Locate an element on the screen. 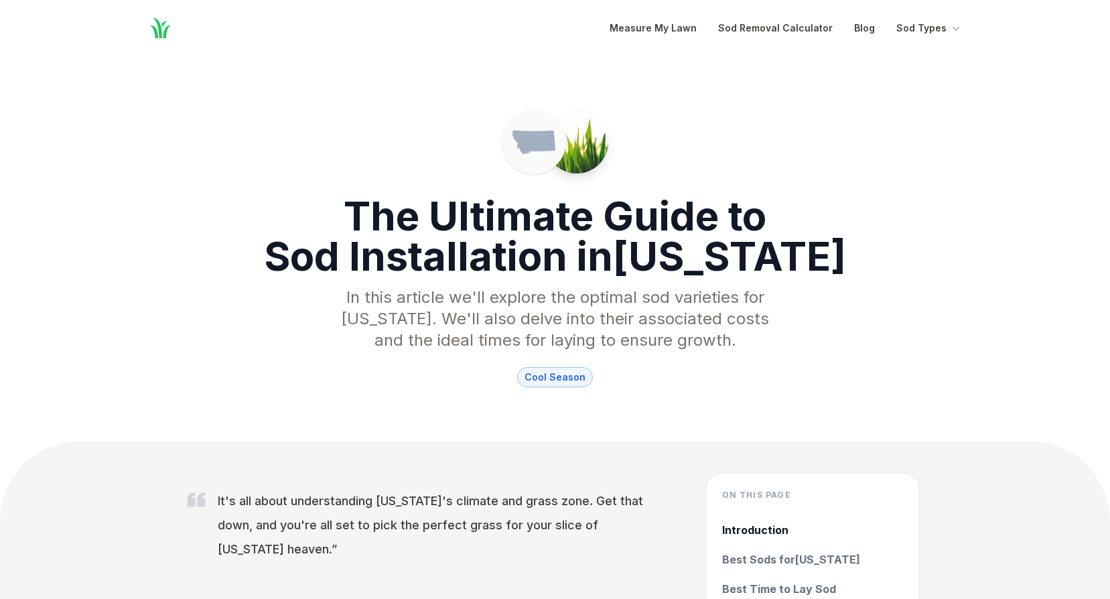 The image size is (1110, 599). a: Blog is located at coordinates (864, 28).